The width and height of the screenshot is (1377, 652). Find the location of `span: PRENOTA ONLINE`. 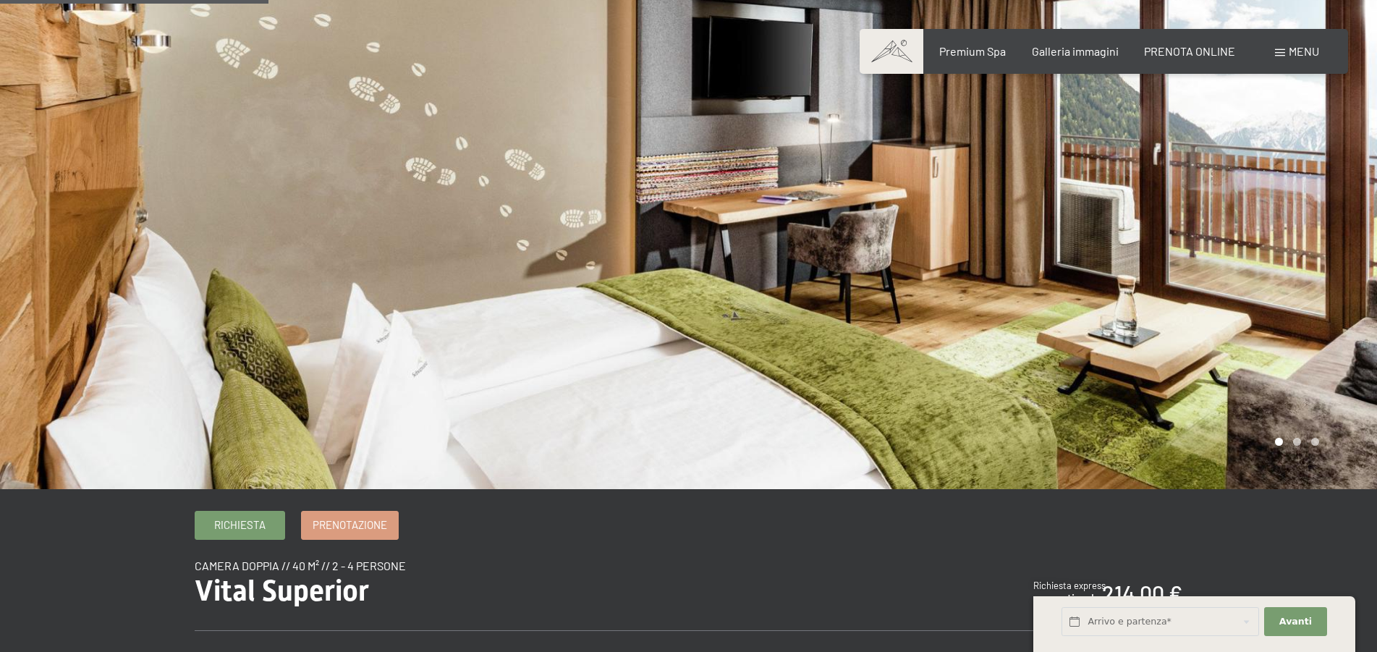

span: PRENOTA ONLINE is located at coordinates (1189, 51).